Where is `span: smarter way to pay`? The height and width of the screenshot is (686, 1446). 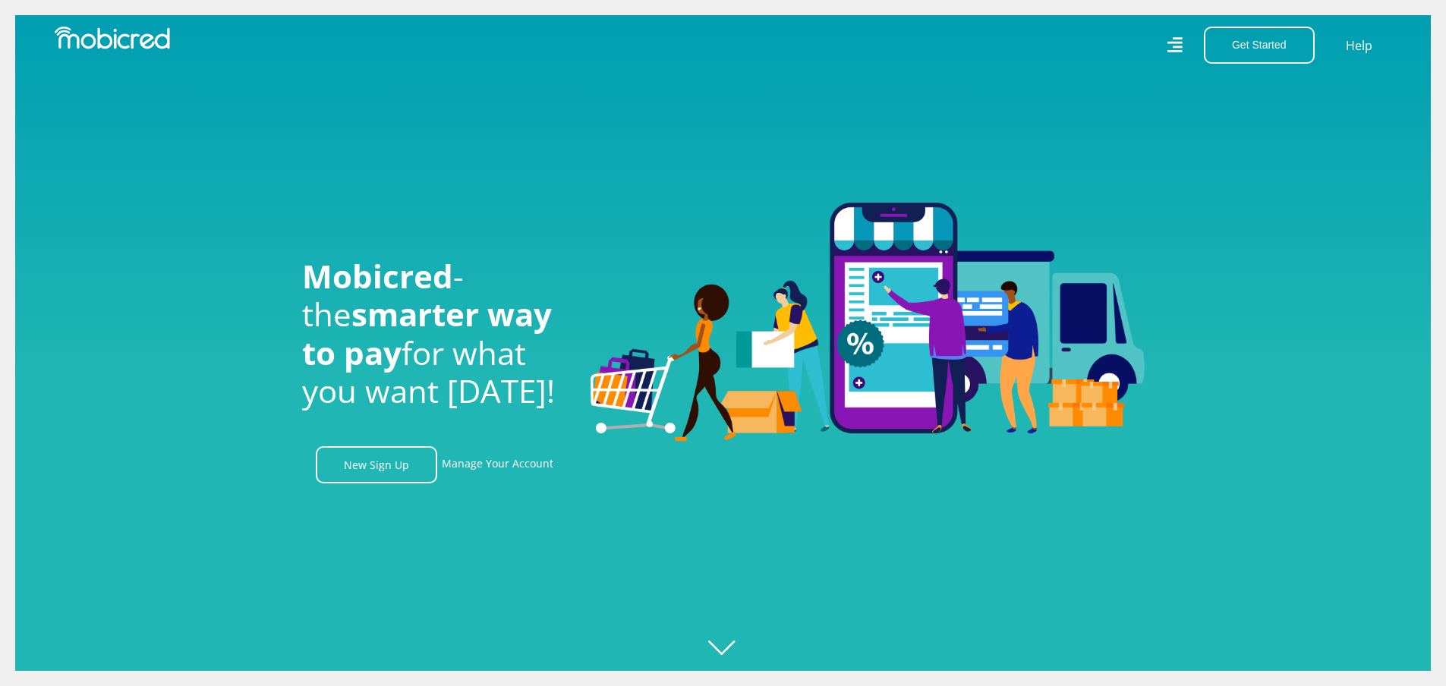 span: smarter way to pay is located at coordinates (427, 332).